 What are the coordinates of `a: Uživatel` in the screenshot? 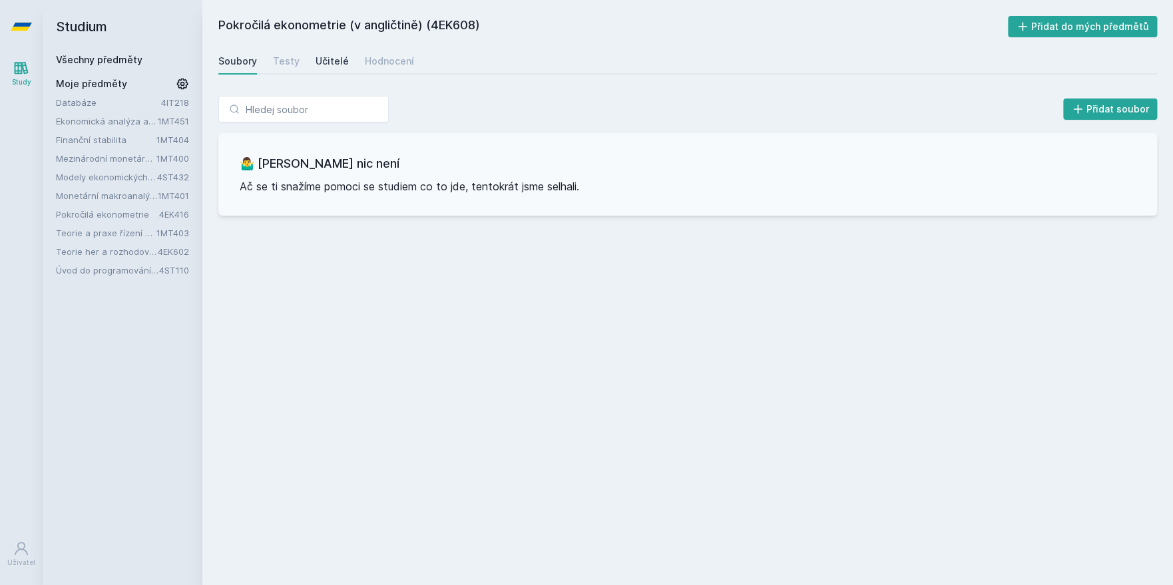 It's located at (21, 554).